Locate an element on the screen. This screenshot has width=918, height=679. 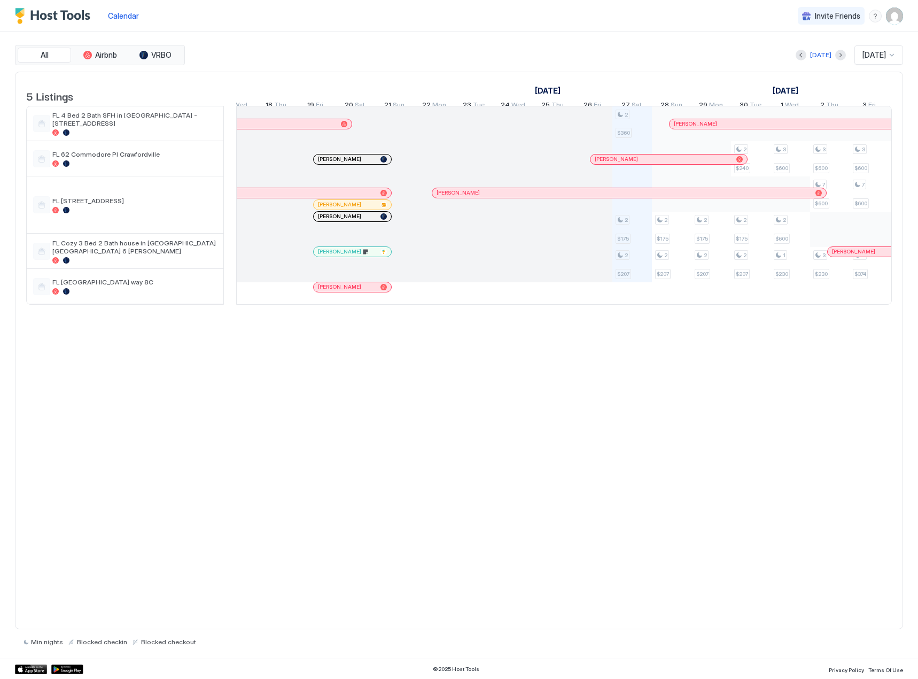
a: Calendar is located at coordinates (123, 15).